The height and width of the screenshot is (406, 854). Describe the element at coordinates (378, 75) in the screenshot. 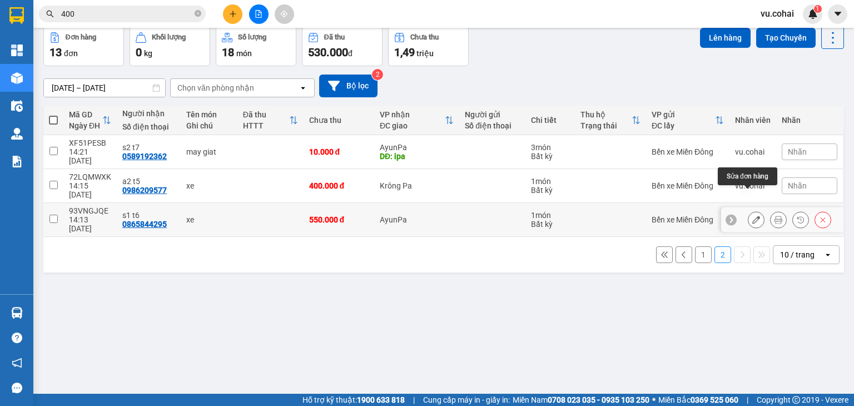

I see `sup: 2` at that location.